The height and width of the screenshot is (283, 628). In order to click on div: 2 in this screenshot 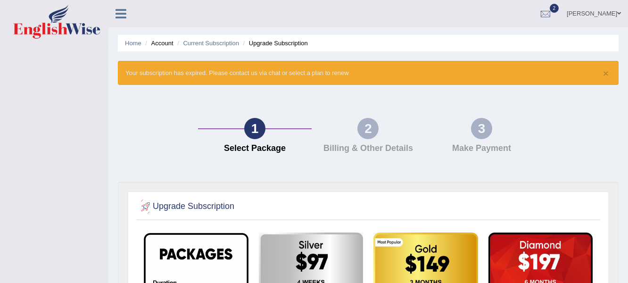, I will do `click(368, 128)`.